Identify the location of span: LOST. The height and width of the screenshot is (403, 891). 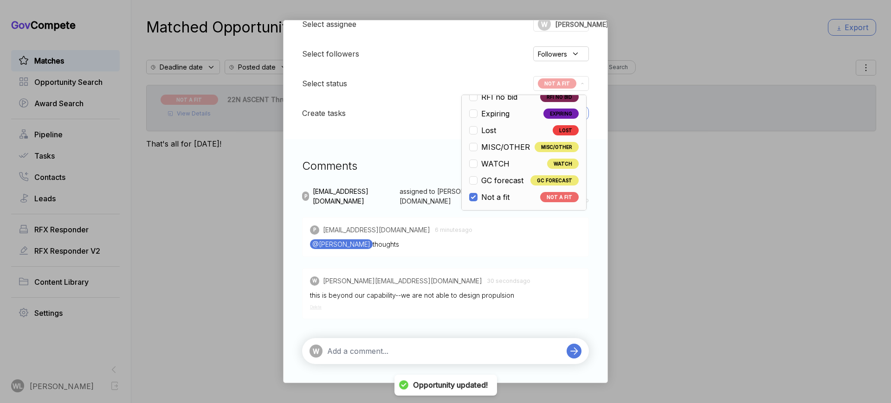
(566, 130).